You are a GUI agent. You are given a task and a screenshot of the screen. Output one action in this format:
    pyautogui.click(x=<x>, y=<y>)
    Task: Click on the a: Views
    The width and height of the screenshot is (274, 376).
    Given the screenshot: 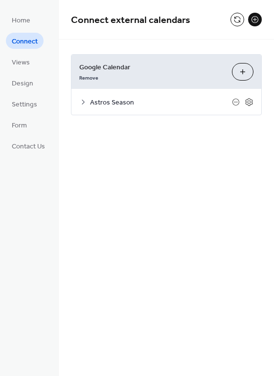 What is the action you would take?
    pyautogui.click(x=21, y=62)
    